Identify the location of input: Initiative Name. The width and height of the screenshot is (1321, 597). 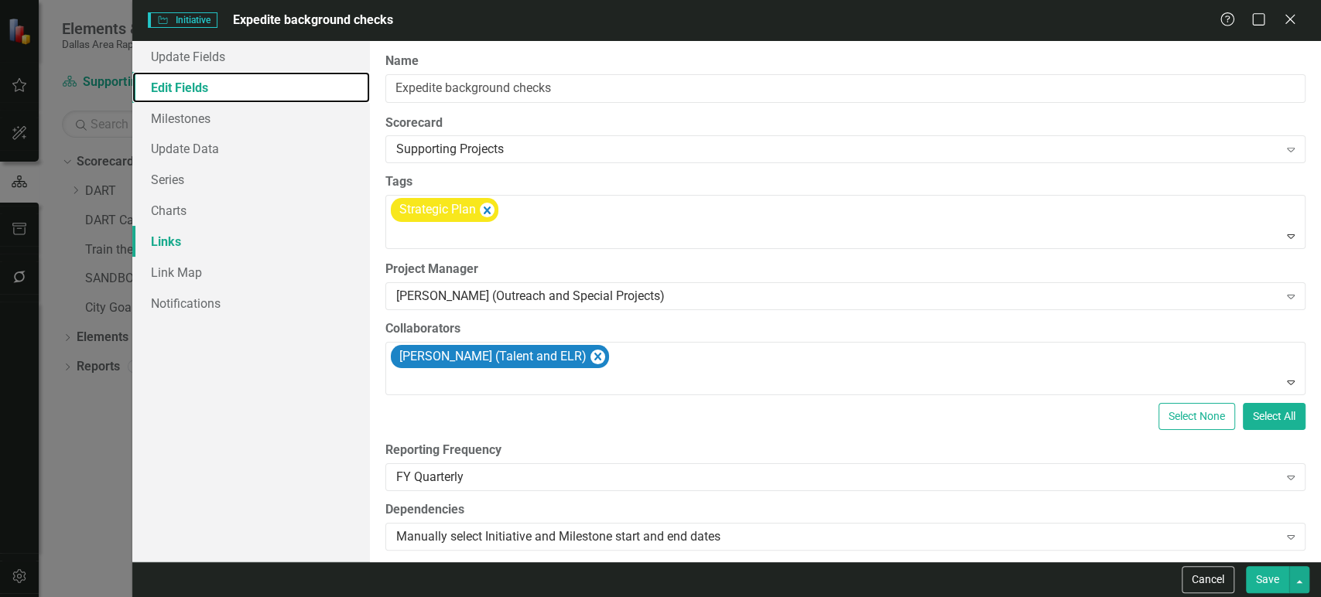
(845, 88).